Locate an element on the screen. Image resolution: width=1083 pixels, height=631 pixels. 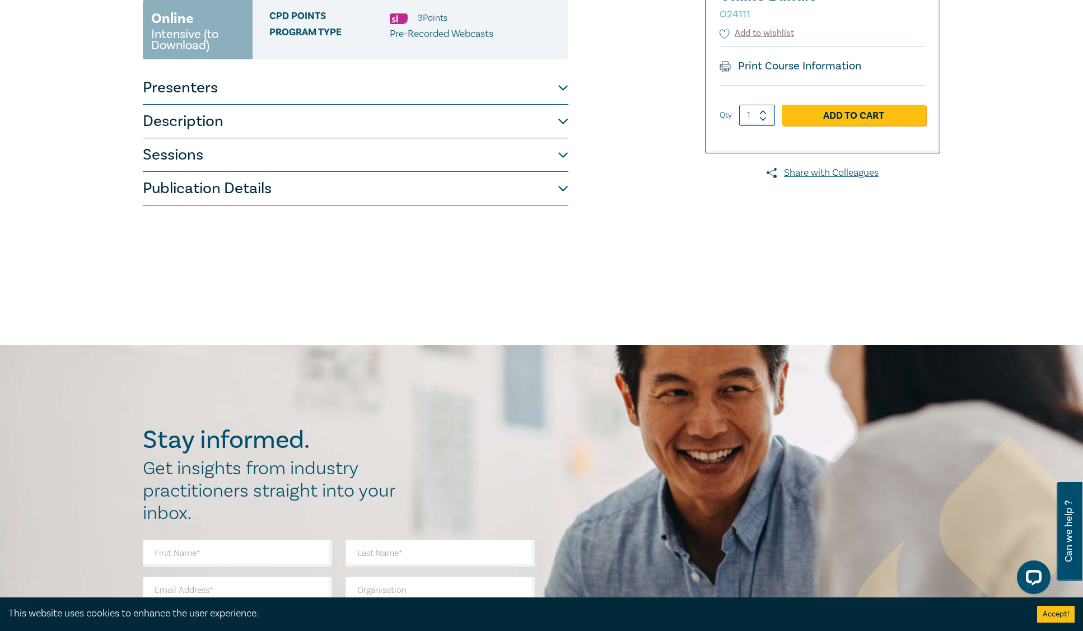
span: Can we help ? is located at coordinates (1069, 532).